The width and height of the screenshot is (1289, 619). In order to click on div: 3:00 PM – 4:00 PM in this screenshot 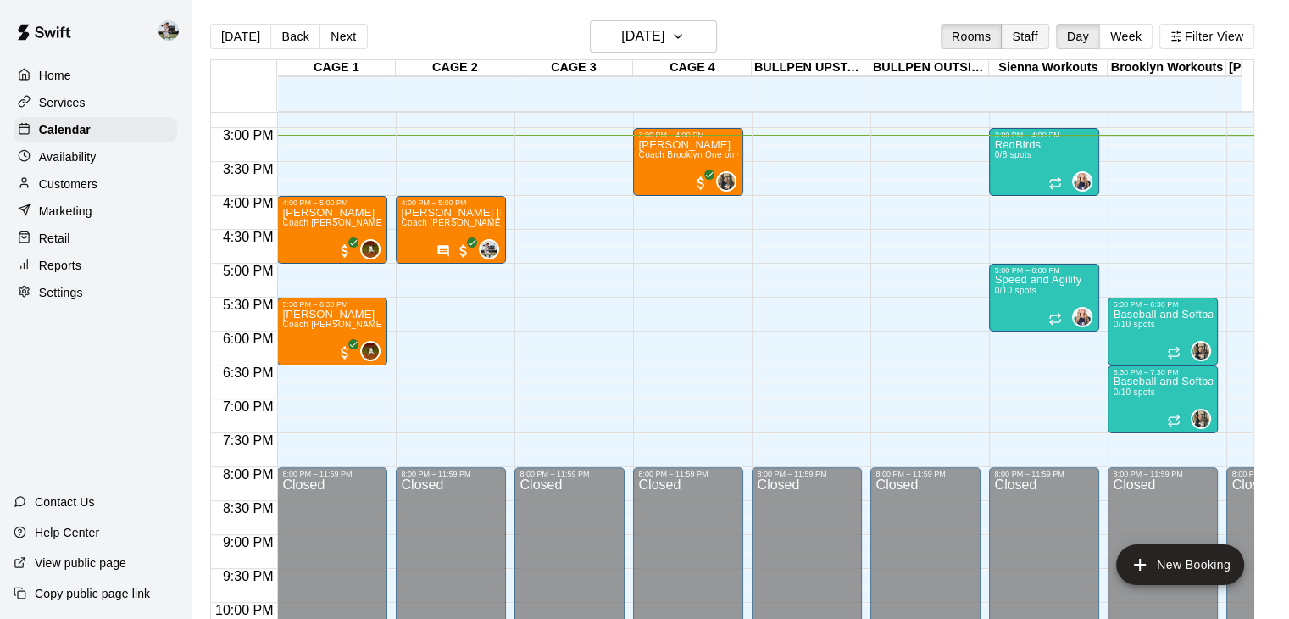, I will do `click(1044, 135)`.